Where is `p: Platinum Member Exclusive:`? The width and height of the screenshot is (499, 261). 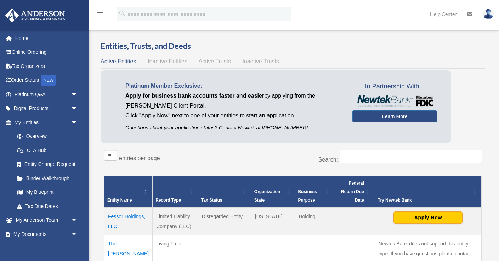
p: Platinum Member Exclusive: is located at coordinates (233, 86).